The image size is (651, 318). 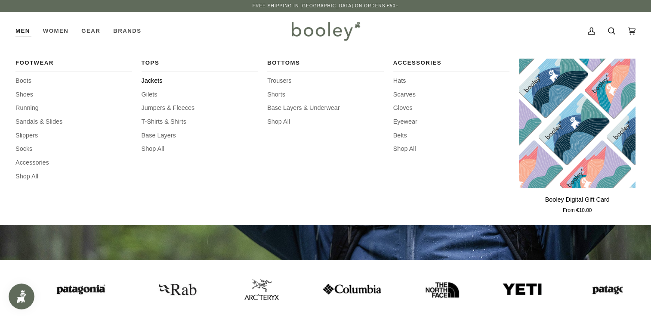 What do you see at coordinates (325, 95) in the screenshot?
I see `a: Shorts` at bounding box center [325, 95].